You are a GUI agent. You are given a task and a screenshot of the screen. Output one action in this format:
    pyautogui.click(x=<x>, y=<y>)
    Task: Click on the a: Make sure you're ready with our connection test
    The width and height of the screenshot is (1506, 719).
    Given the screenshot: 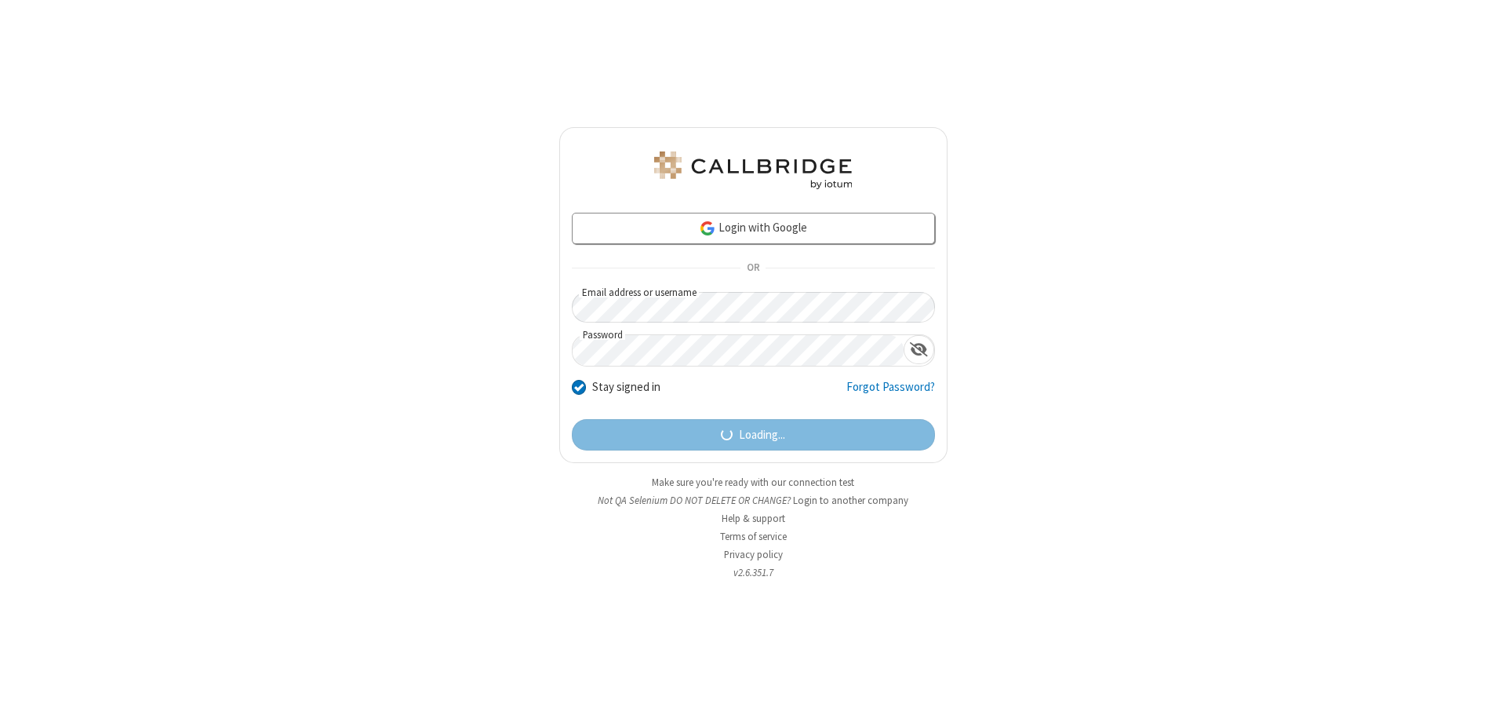 What is the action you would take?
    pyautogui.click(x=753, y=482)
    